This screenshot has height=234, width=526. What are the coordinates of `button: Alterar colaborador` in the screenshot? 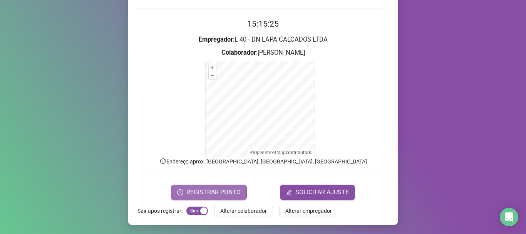 It's located at (243, 211).